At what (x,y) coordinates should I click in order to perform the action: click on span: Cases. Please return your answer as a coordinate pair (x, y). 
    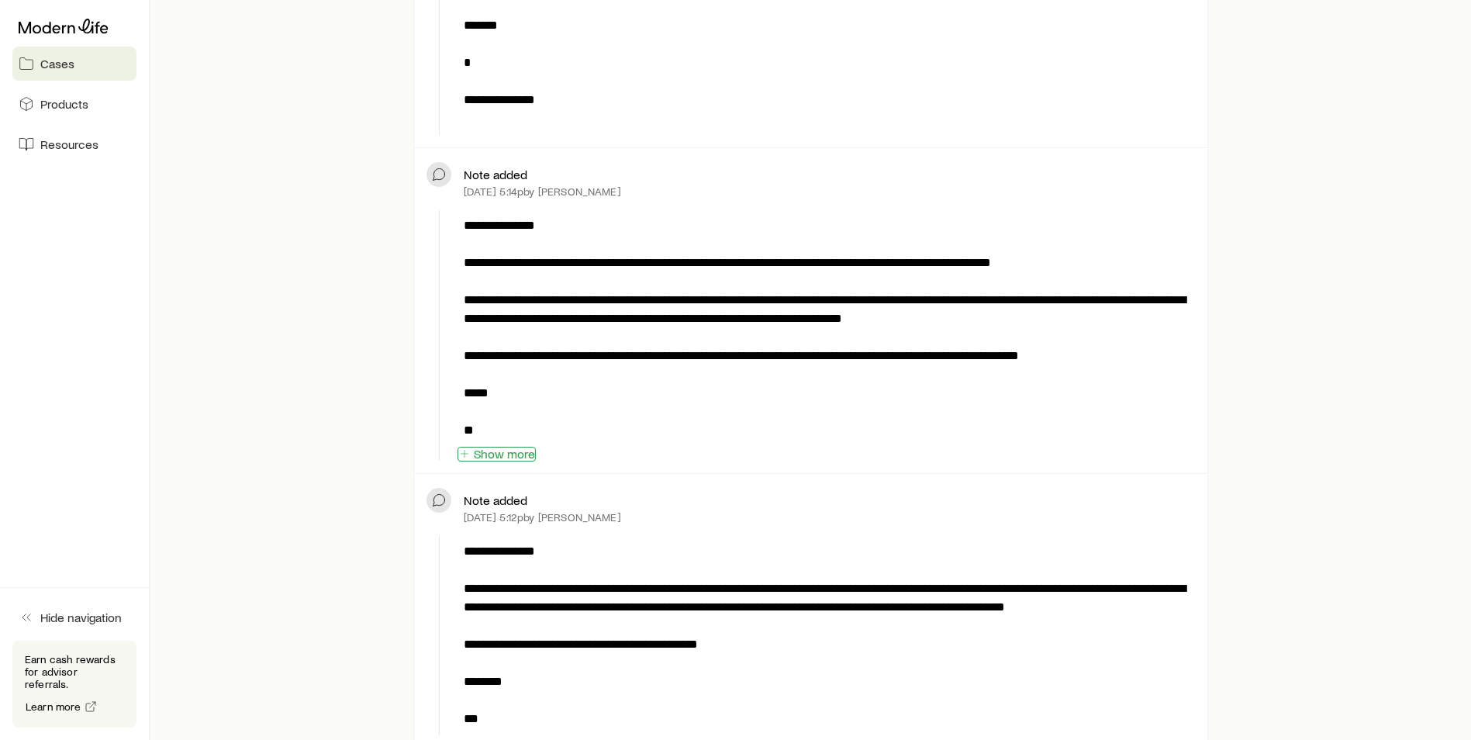
    Looking at the image, I should click on (57, 64).